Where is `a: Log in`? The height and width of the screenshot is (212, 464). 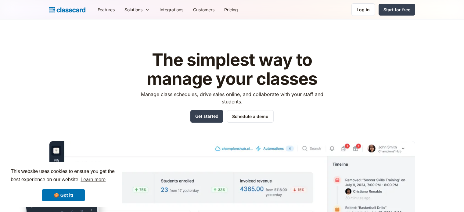
a: Log in is located at coordinates (363, 9).